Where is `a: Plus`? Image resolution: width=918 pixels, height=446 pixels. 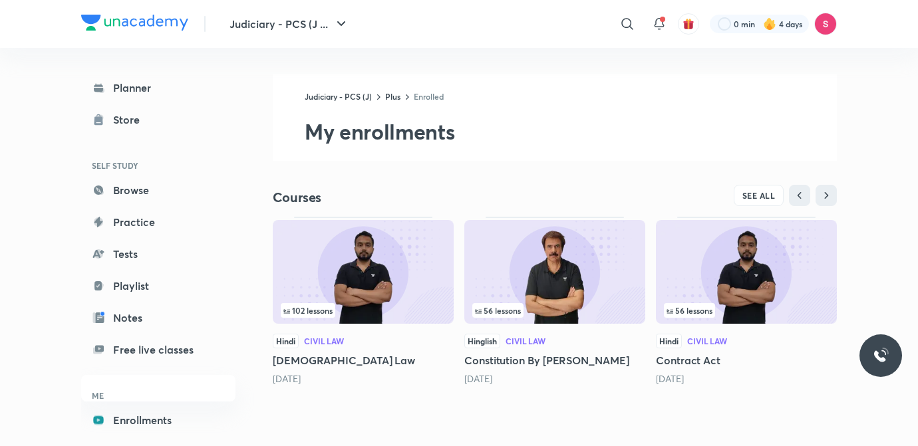 a: Plus is located at coordinates (392, 96).